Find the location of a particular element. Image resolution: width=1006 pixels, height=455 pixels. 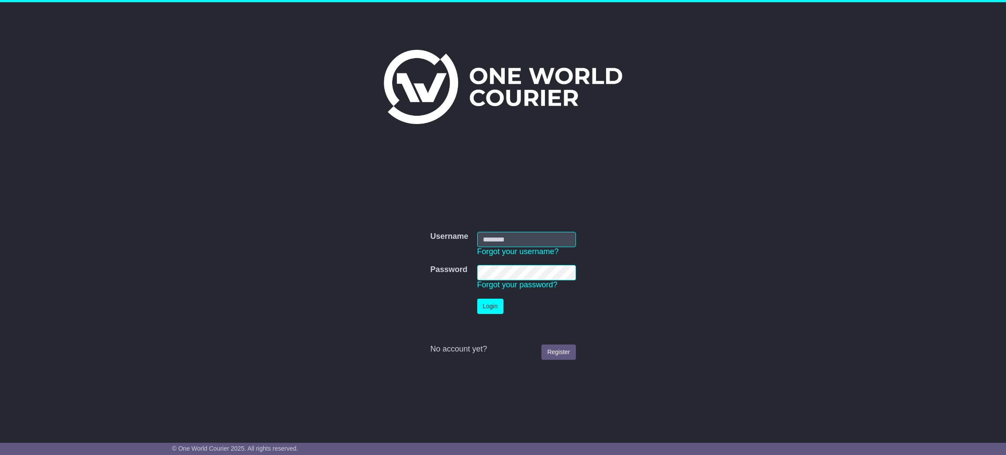

span: © One World Courier 2025. All rights reserved. is located at coordinates (235, 448).